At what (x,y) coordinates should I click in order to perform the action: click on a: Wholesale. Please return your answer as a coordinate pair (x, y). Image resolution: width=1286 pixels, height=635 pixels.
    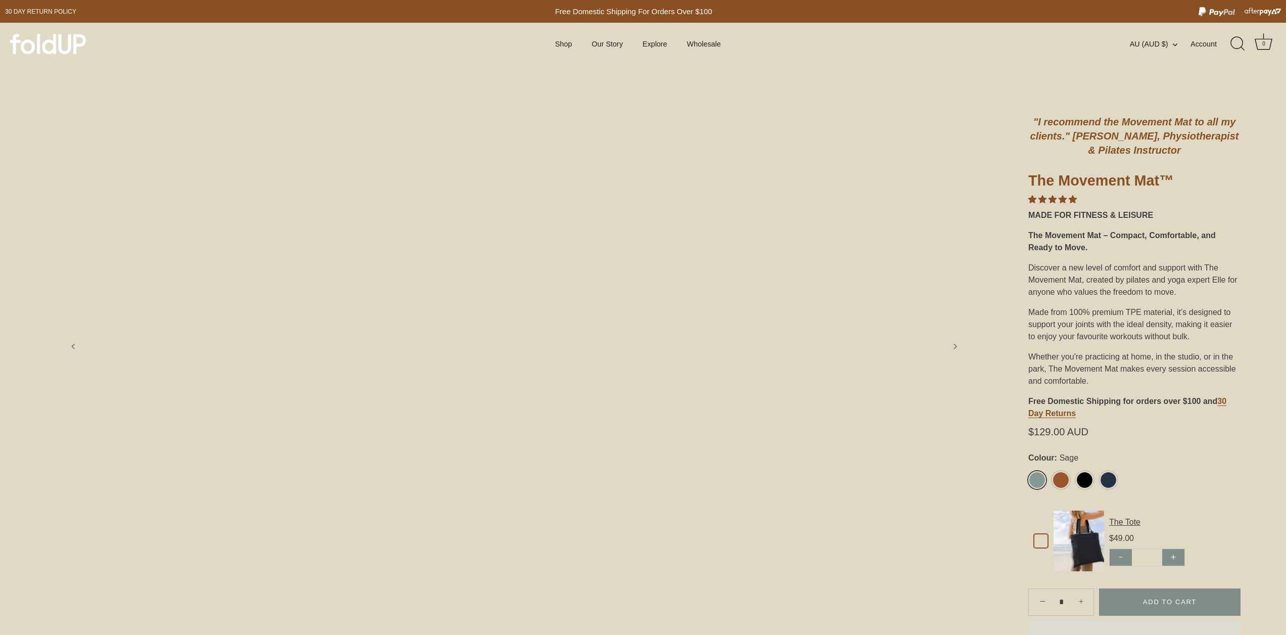
    Looking at the image, I should click on (704, 44).